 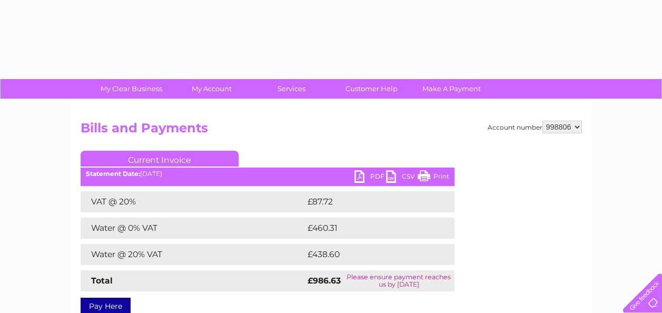 I want to click on td: Water @ 20% VAT, so click(x=193, y=254).